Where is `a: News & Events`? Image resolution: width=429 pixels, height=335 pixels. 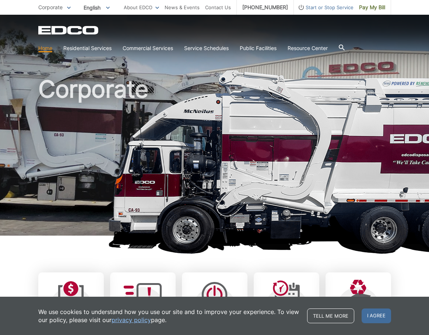 a: News & Events is located at coordinates (182, 7).